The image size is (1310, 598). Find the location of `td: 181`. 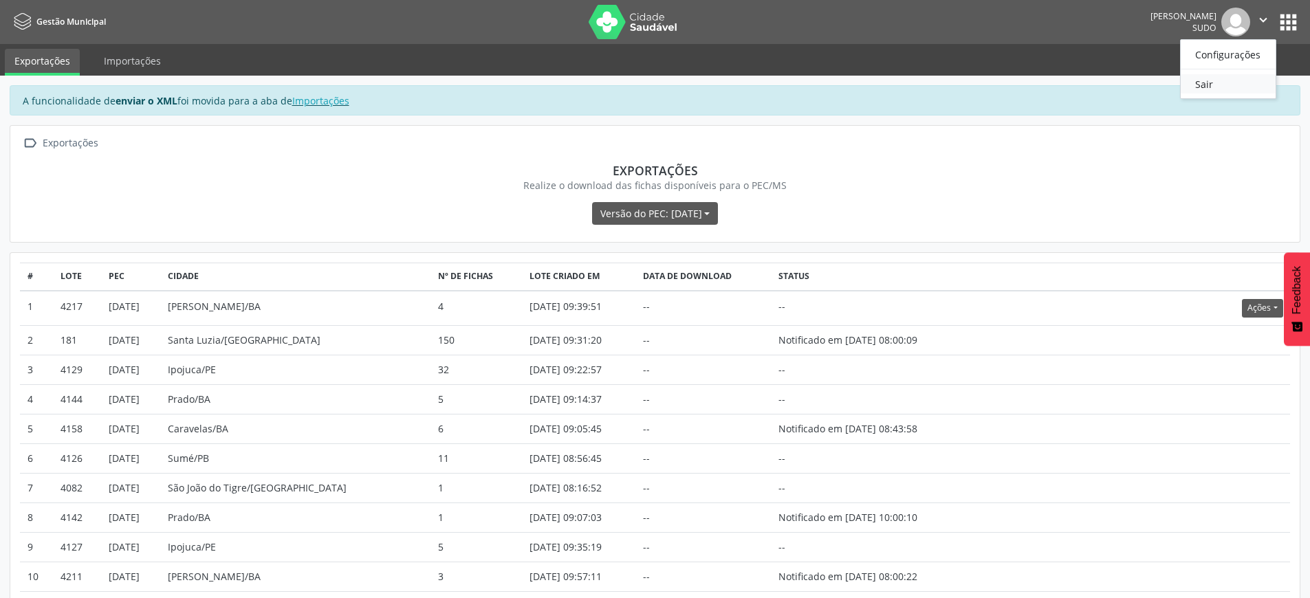

td: 181 is located at coordinates (78, 340).